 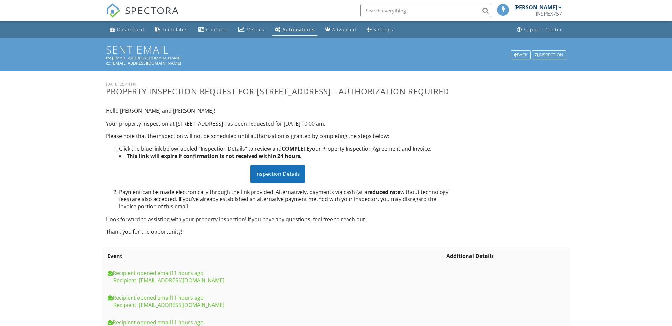 I want to click on a: Automations (Basic), so click(x=294, y=30).